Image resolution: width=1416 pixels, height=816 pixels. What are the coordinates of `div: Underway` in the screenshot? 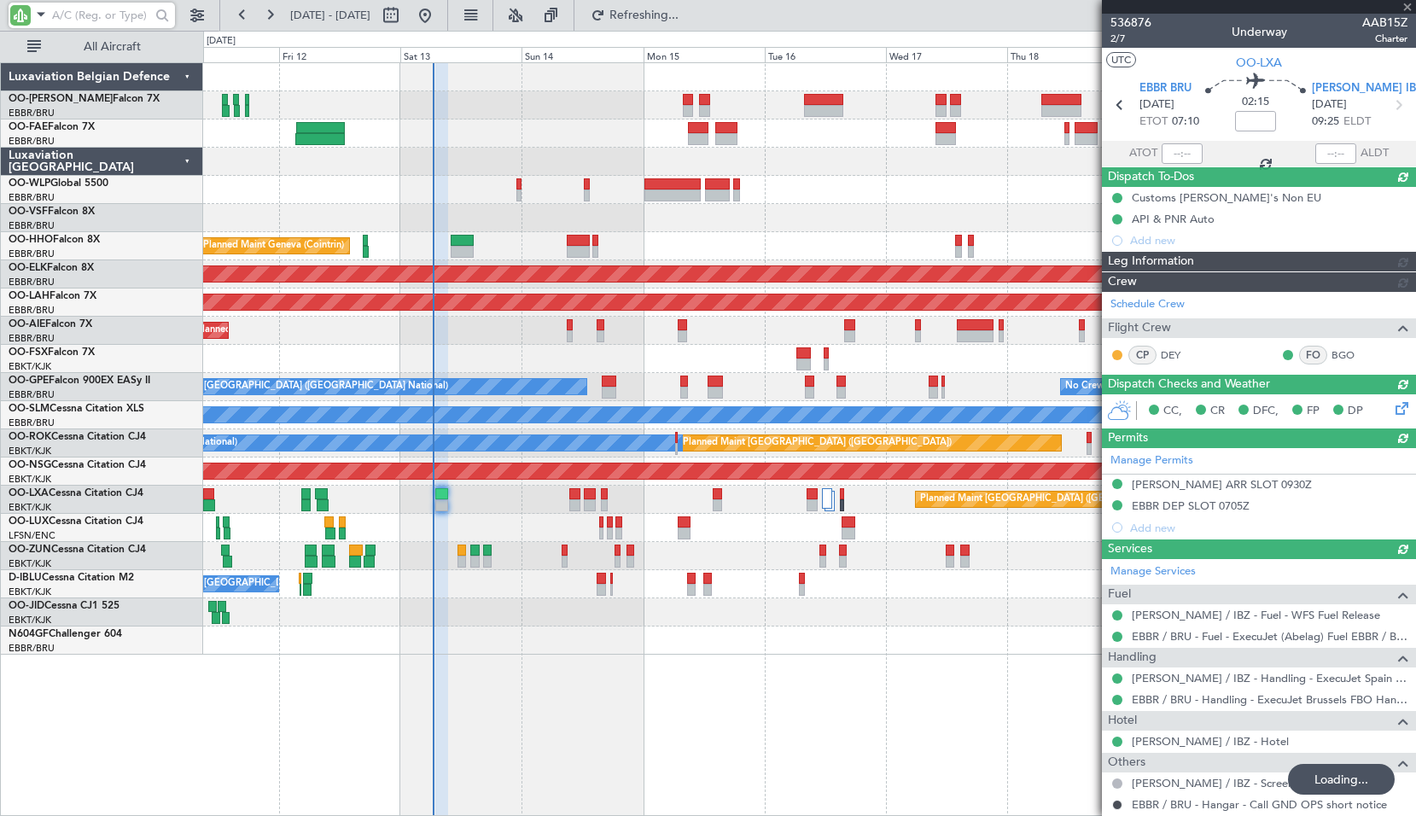 It's located at (1259, 32).